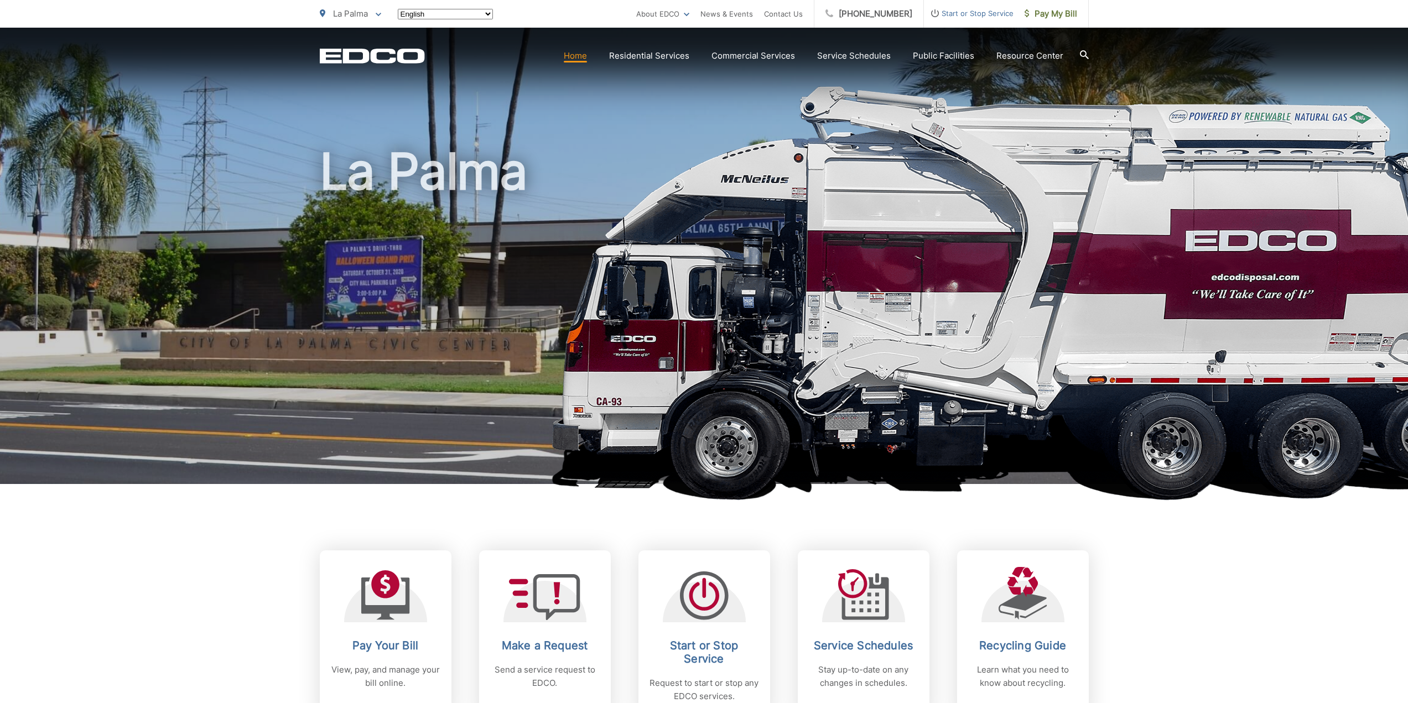 This screenshot has width=1408, height=703. Describe the element at coordinates (854, 56) in the screenshot. I see `a: Service Schedules` at that location.